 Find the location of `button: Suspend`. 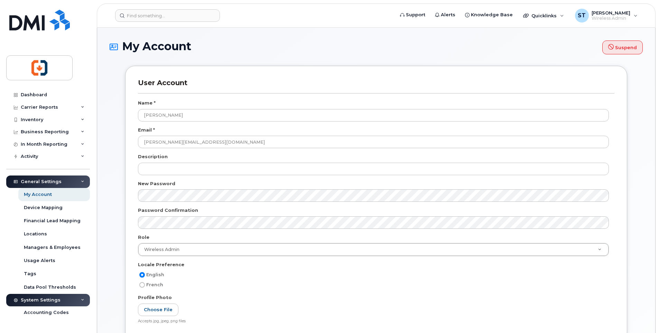

button: Suspend is located at coordinates (622, 47).